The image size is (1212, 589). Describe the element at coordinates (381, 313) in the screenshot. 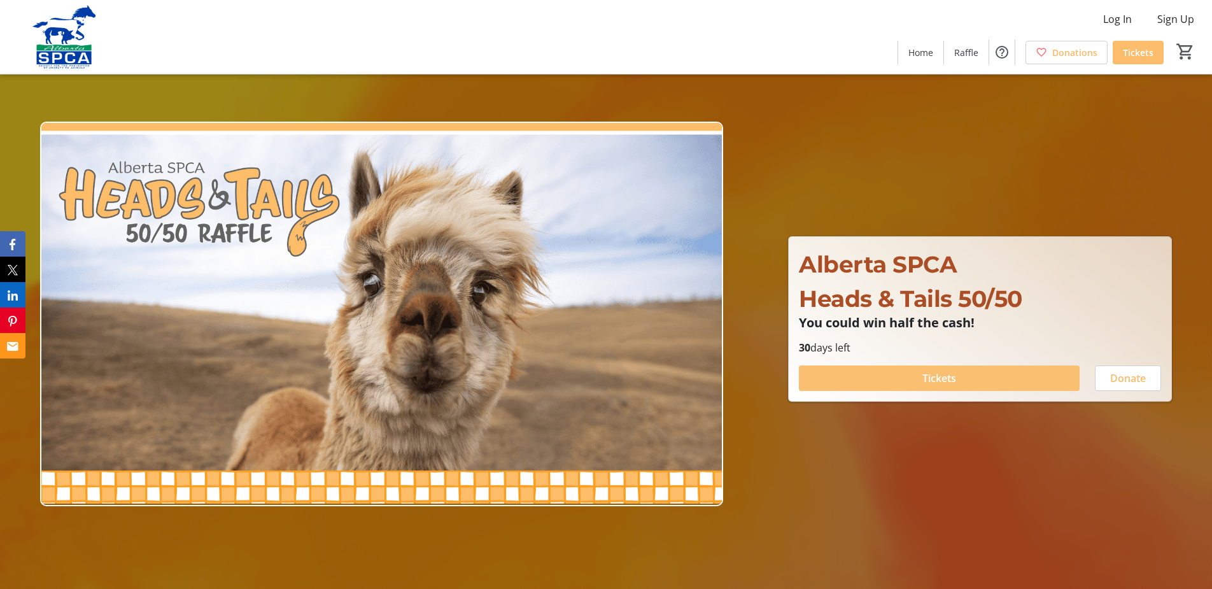

I see `img: Campaign CTA Media Photo` at that location.